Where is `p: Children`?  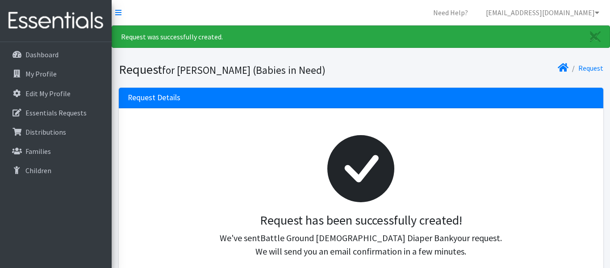 p: Children is located at coordinates (38, 170).